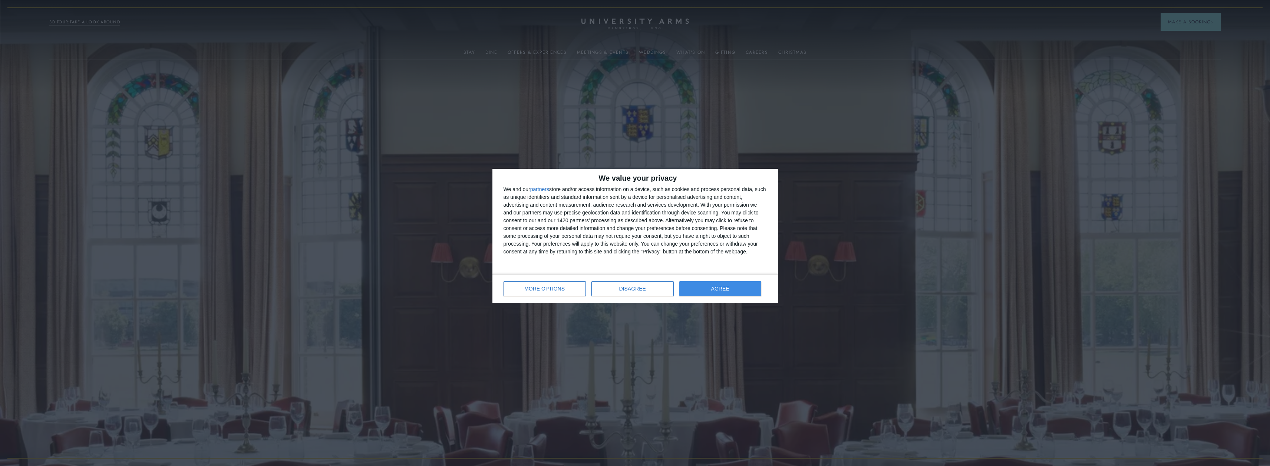  Describe the element at coordinates (635, 235) in the screenshot. I see `div: qc-cmp2-ui` at that location.